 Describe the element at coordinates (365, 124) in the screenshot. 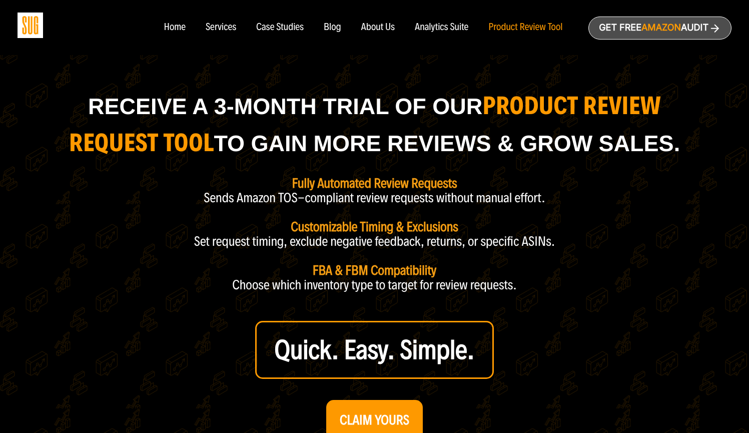

I see `strong: product Review Request Tool` at that location.